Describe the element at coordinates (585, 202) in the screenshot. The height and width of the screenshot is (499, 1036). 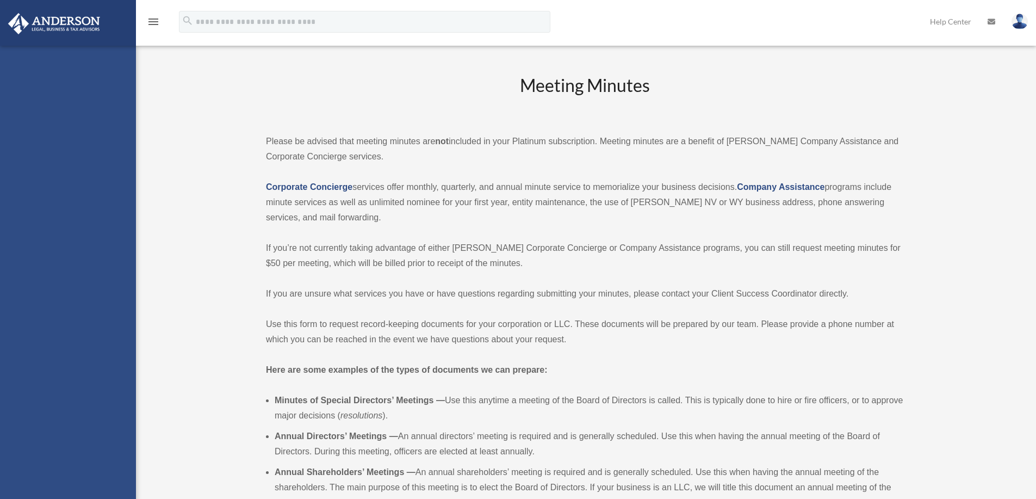
I see `p: services offer monthly, quarterly, and annual minute service to memorialize your business decisio...` at that location.